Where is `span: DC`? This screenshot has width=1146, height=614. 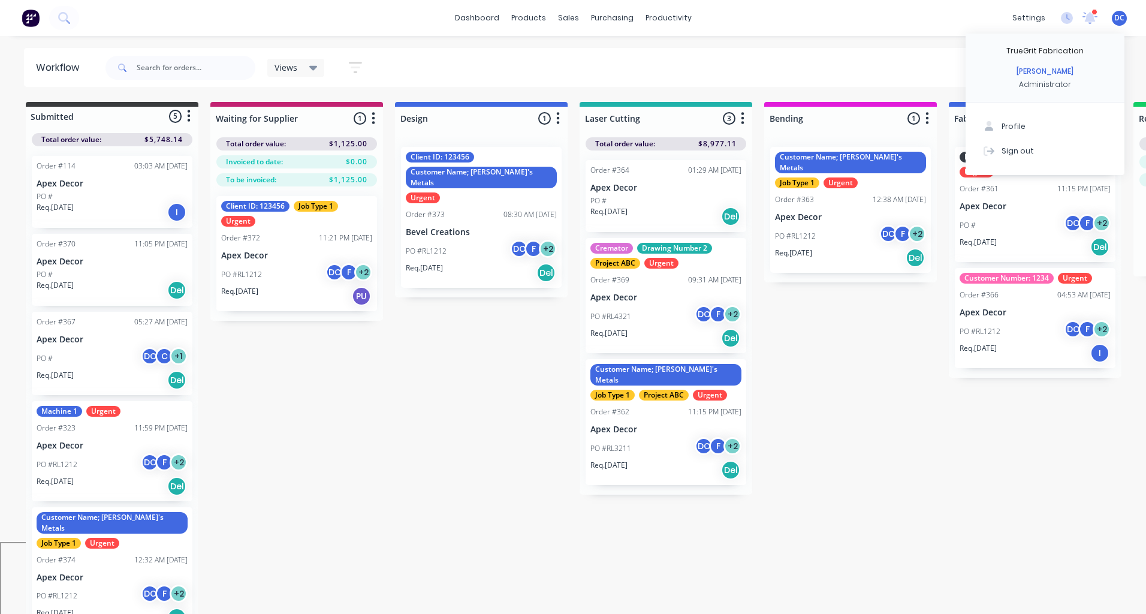 span: DC is located at coordinates (1119, 18).